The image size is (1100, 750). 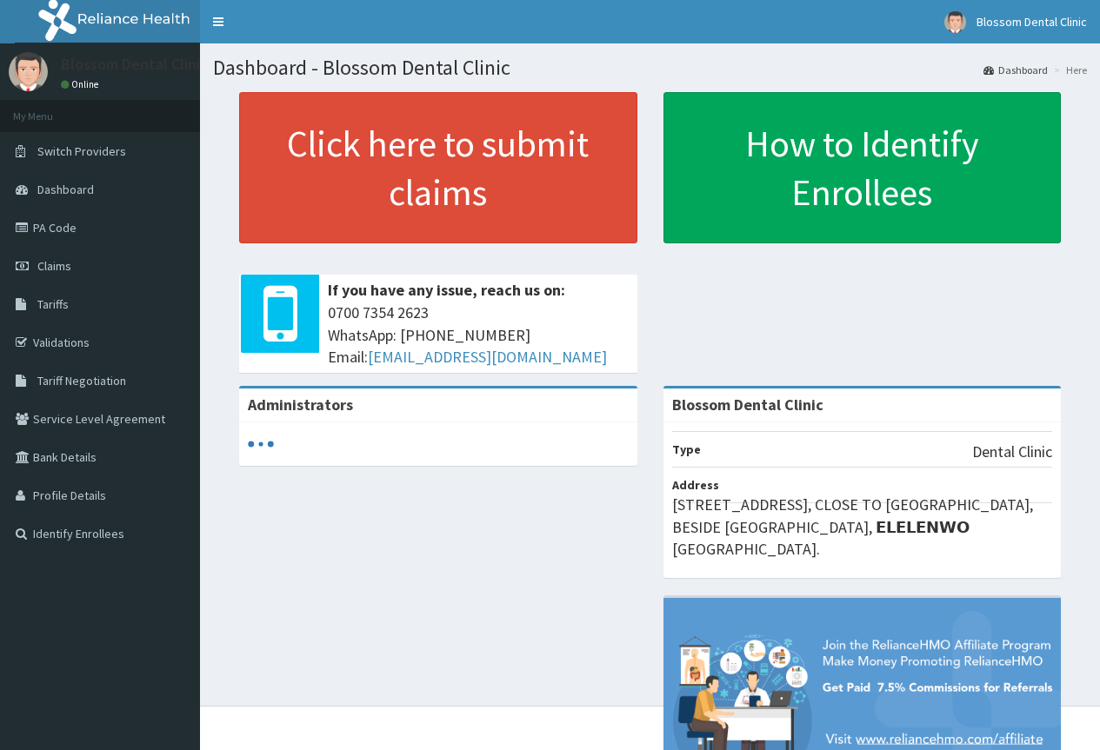 What do you see at coordinates (1016, 70) in the screenshot?
I see `a: Dashboard` at bounding box center [1016, 70].